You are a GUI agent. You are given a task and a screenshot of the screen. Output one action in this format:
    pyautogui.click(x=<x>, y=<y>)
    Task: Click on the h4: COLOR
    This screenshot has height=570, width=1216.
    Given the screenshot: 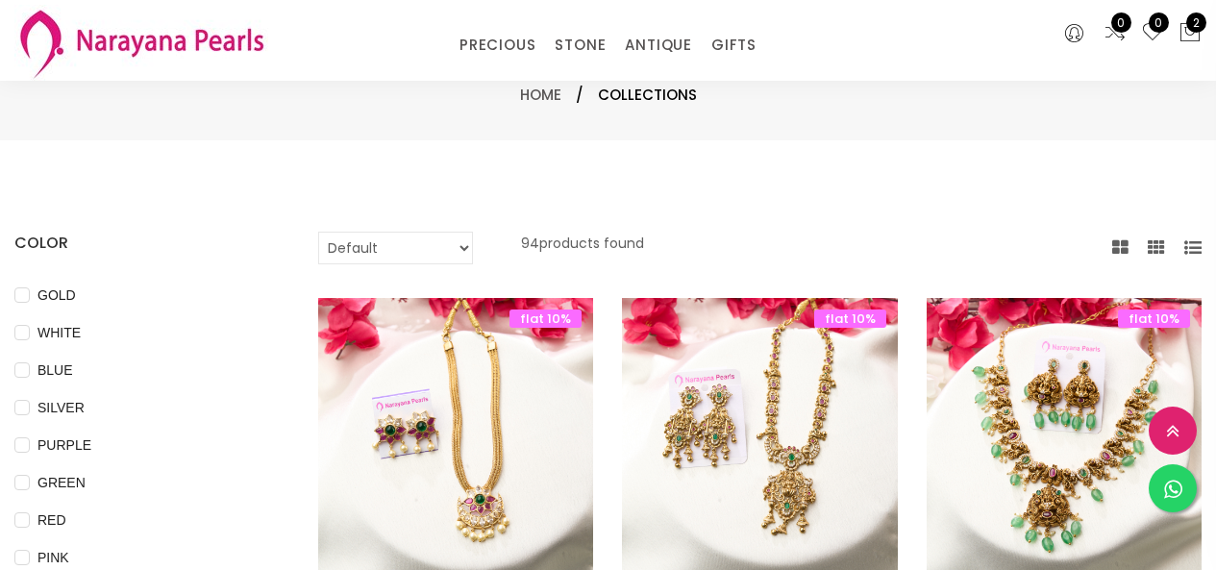 What is the action you would take?
    pyautogui.click(x=137, y=243)
    